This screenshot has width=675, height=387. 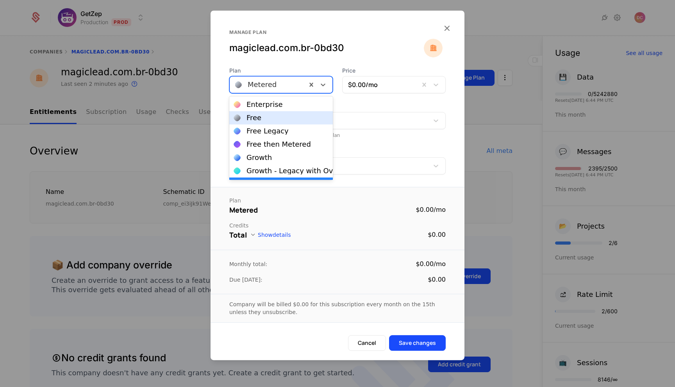 I want to click on div: Free, so click(x=254, y=118).